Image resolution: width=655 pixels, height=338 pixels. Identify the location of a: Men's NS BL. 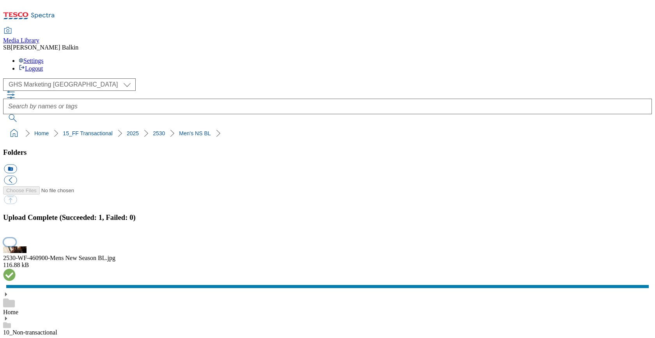
(194, 133).